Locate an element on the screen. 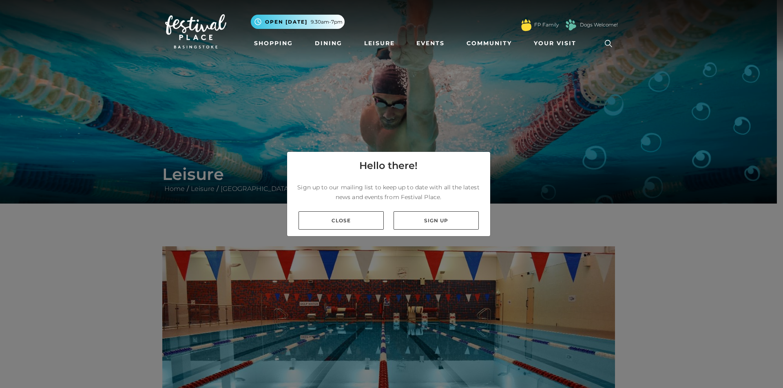 The image size is (783, 388). a: Shopping is located at coordinates (273, 43).